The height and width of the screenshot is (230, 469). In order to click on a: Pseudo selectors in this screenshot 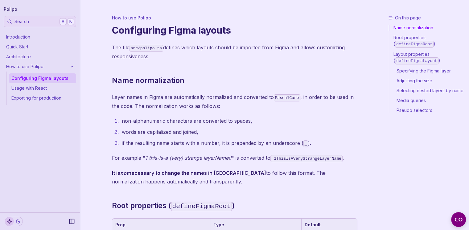, I will do `click(428, 110)`.